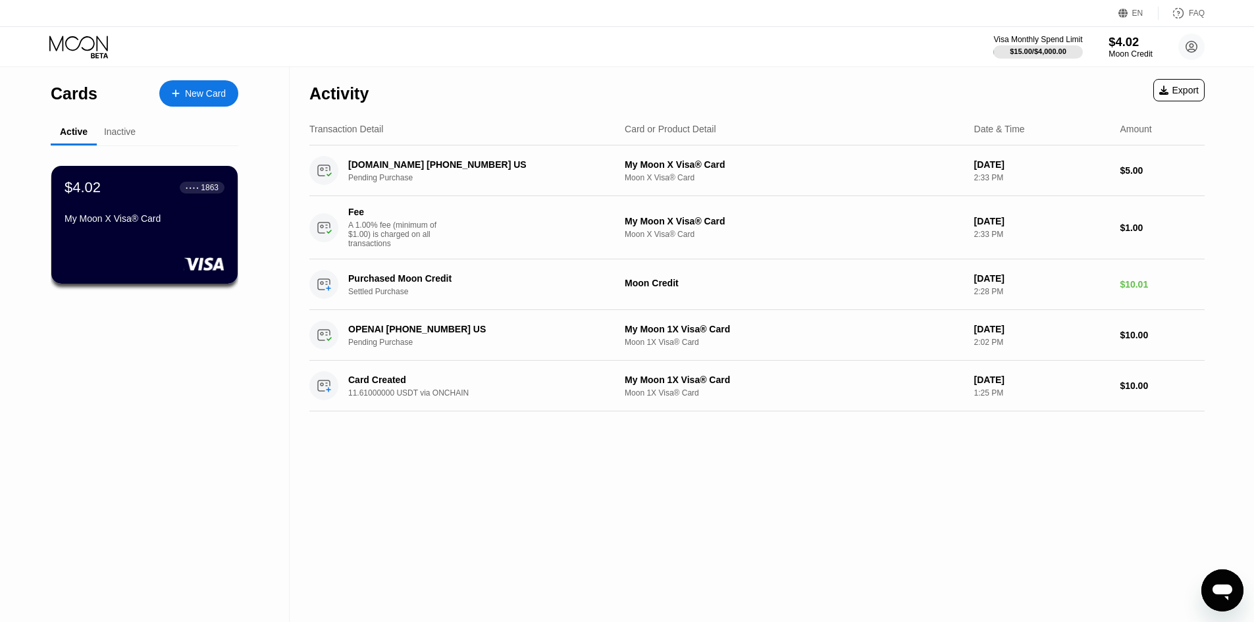 The image size is (1254, 622). What do you see at coordinates (394, 212) in the screenshot?
I see `div: Fee` at bounding box center [394, 212].